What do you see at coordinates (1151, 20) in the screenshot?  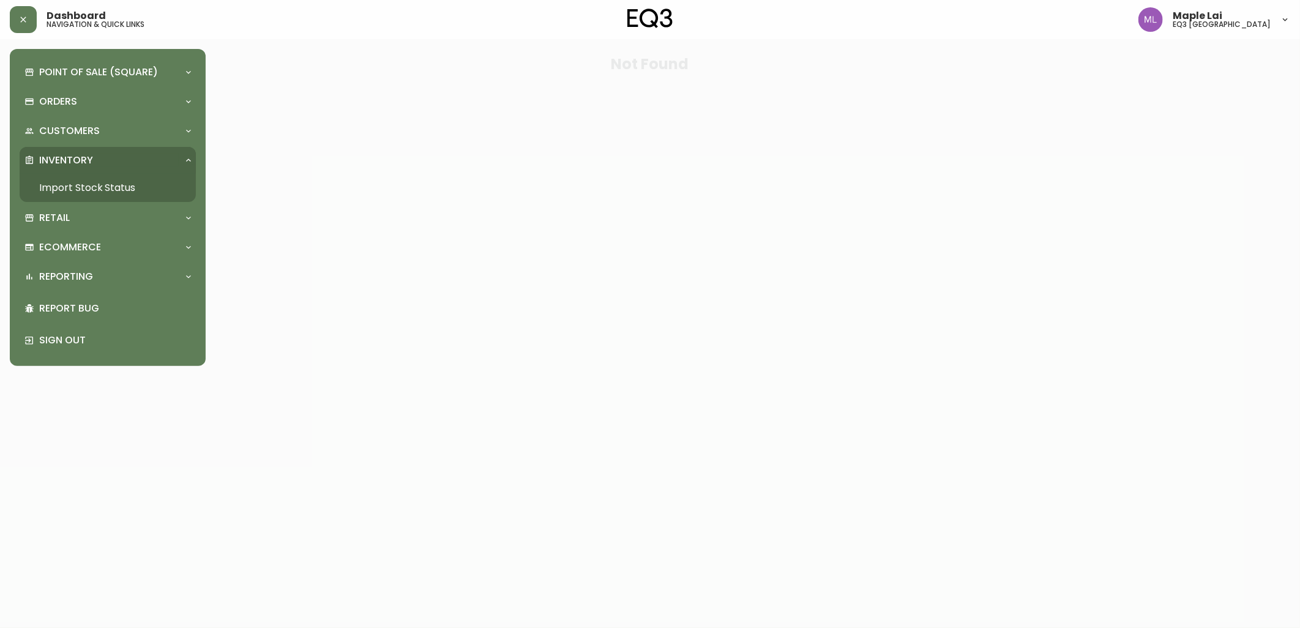 I see `img: 61e28cffcf8cc9f4e300d877dd684943` at bounding box center [1151, 20].